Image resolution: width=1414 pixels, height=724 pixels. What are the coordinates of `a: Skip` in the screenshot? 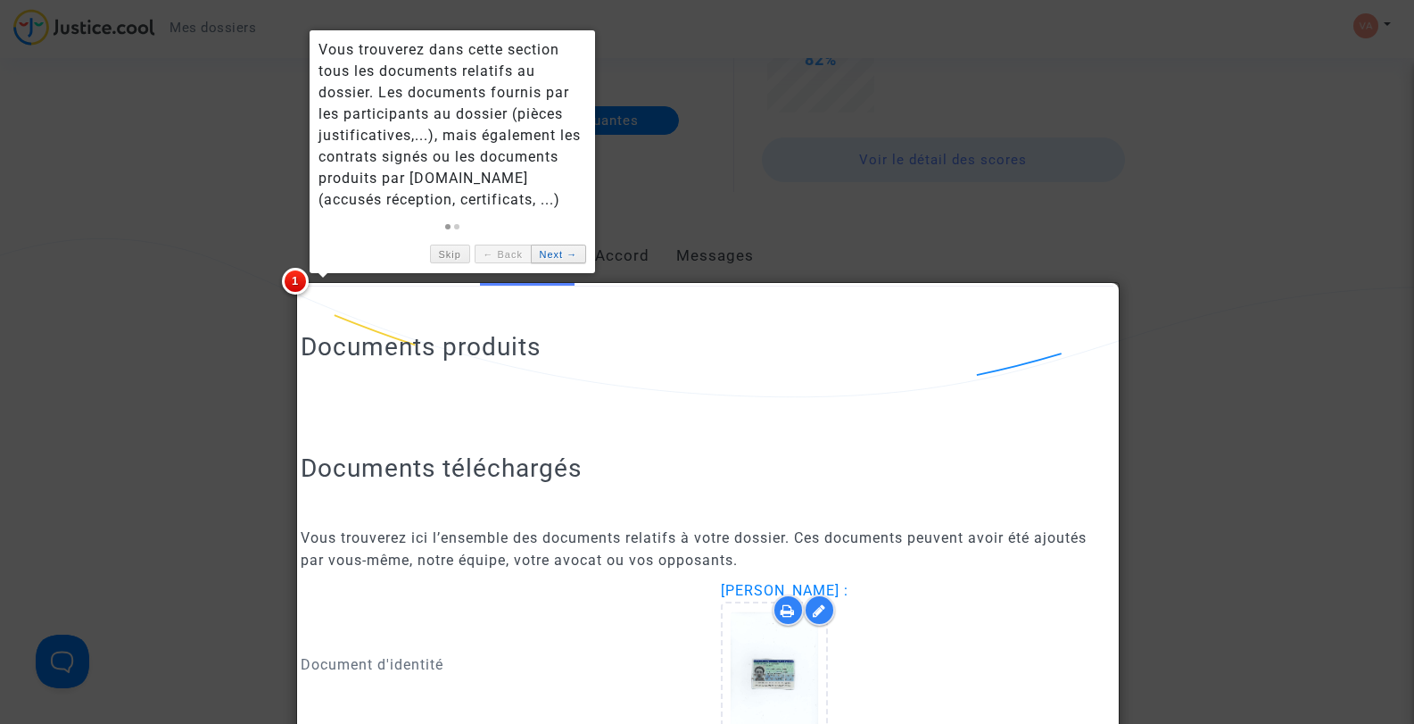 It's located at (450, 253).